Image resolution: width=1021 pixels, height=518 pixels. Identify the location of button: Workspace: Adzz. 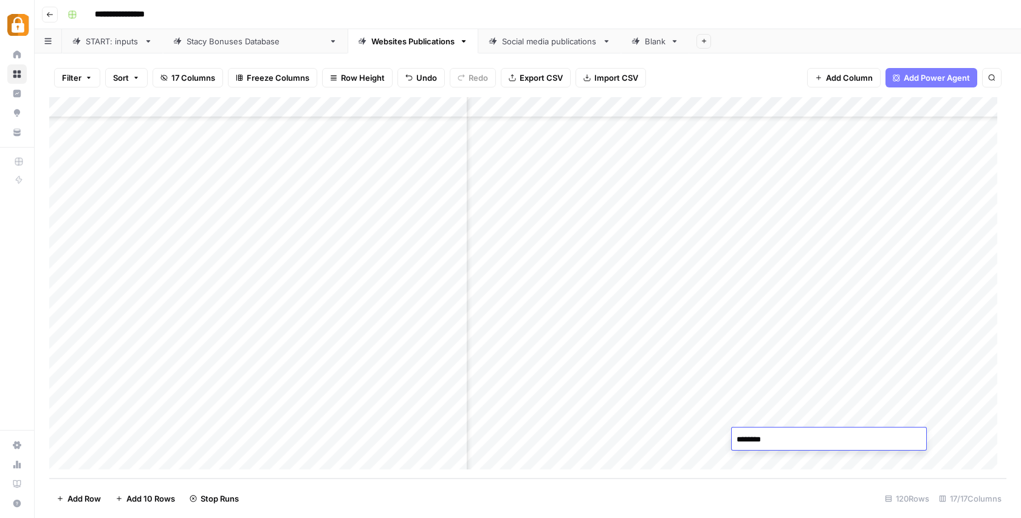
(17, 25).